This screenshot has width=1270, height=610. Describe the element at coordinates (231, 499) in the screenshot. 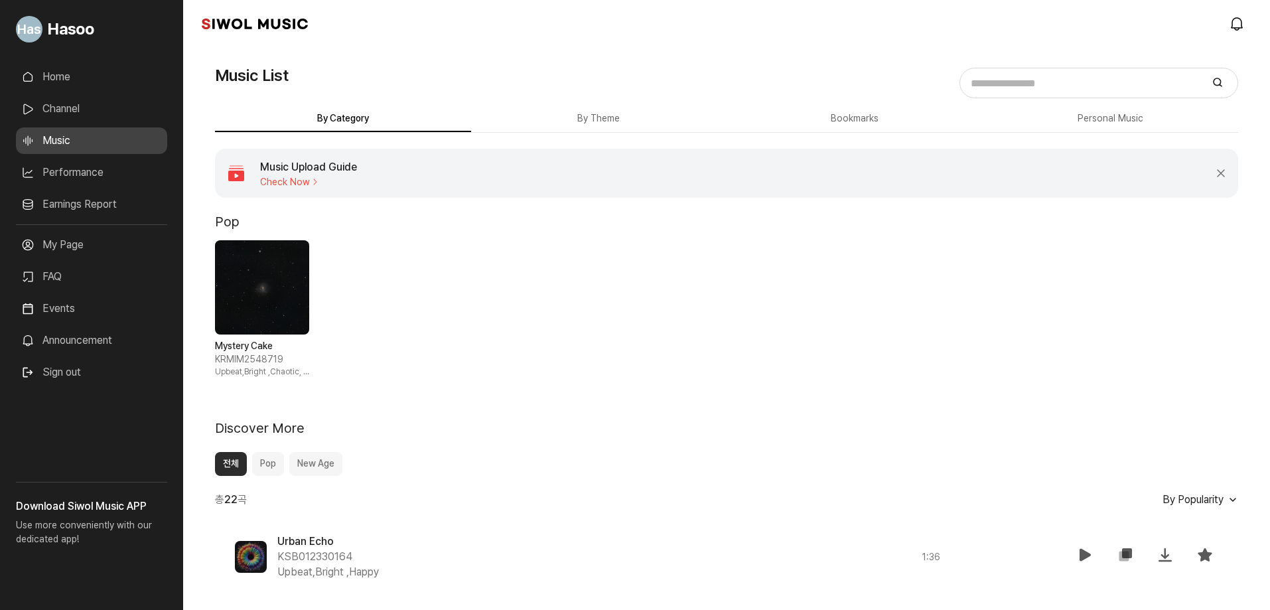

I see `b: 22` at that location.